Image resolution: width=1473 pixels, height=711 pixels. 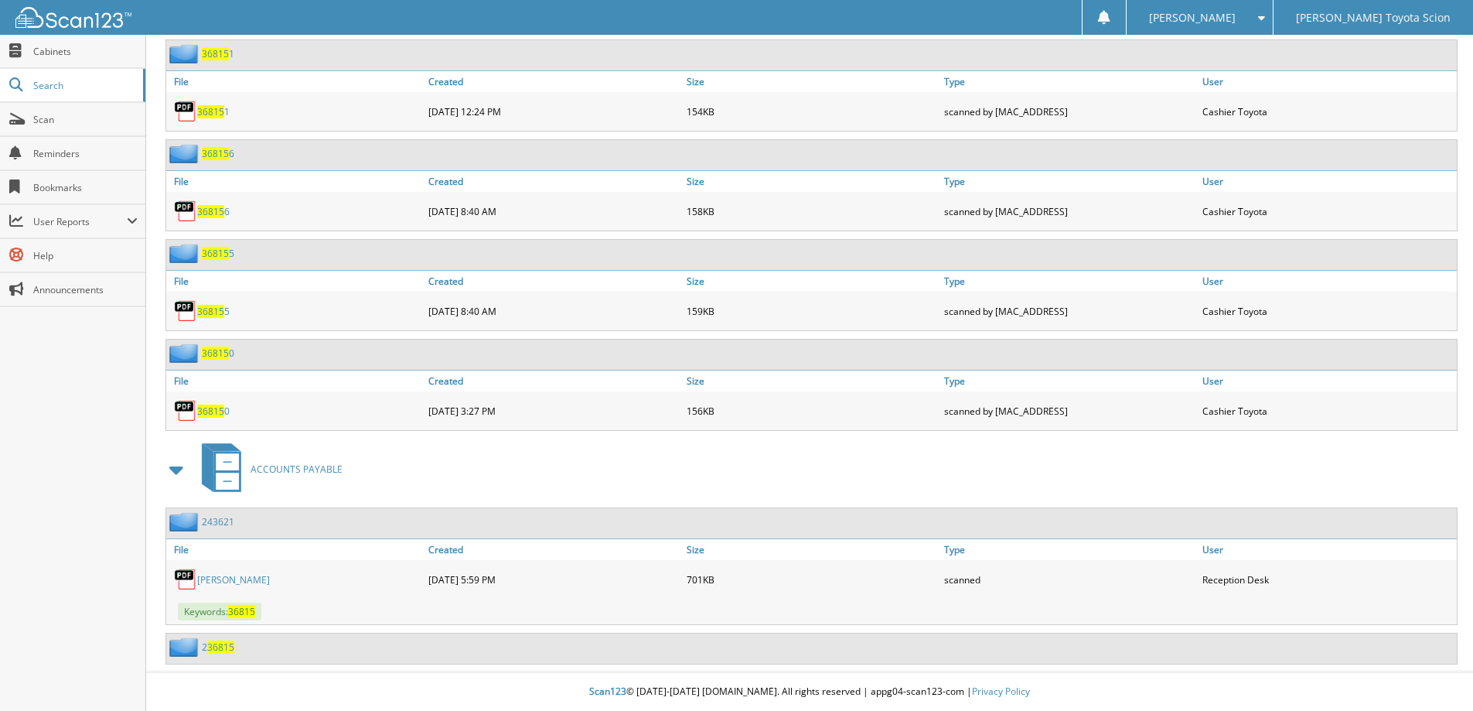 What do you see at coordinates (218, 647) in the screenshot?
I see `a: 236815` at bounding box center [218, 647].